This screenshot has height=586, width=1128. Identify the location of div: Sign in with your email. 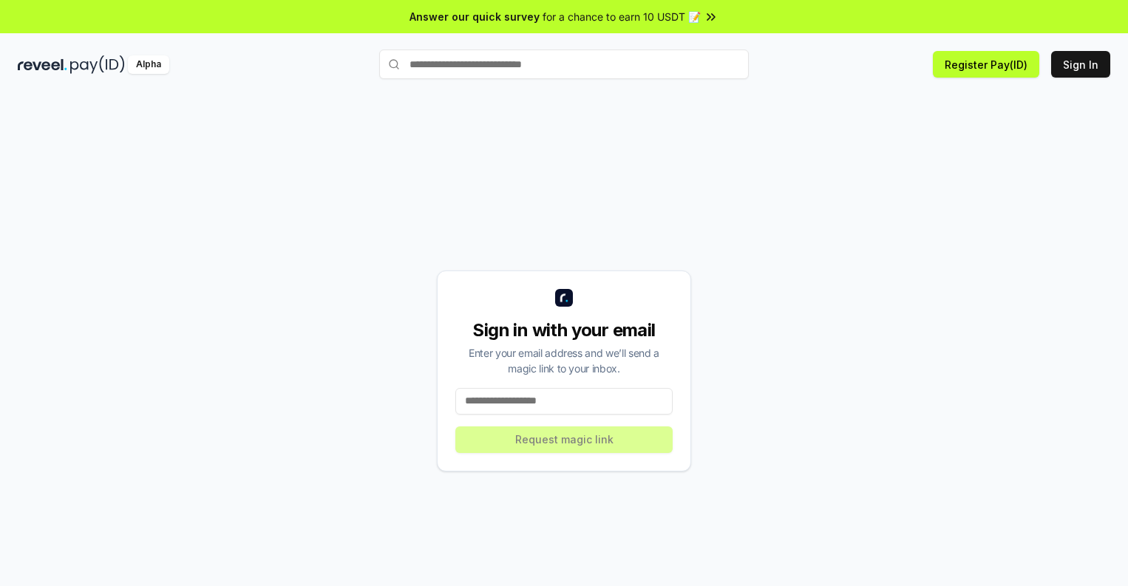
(564, 331).